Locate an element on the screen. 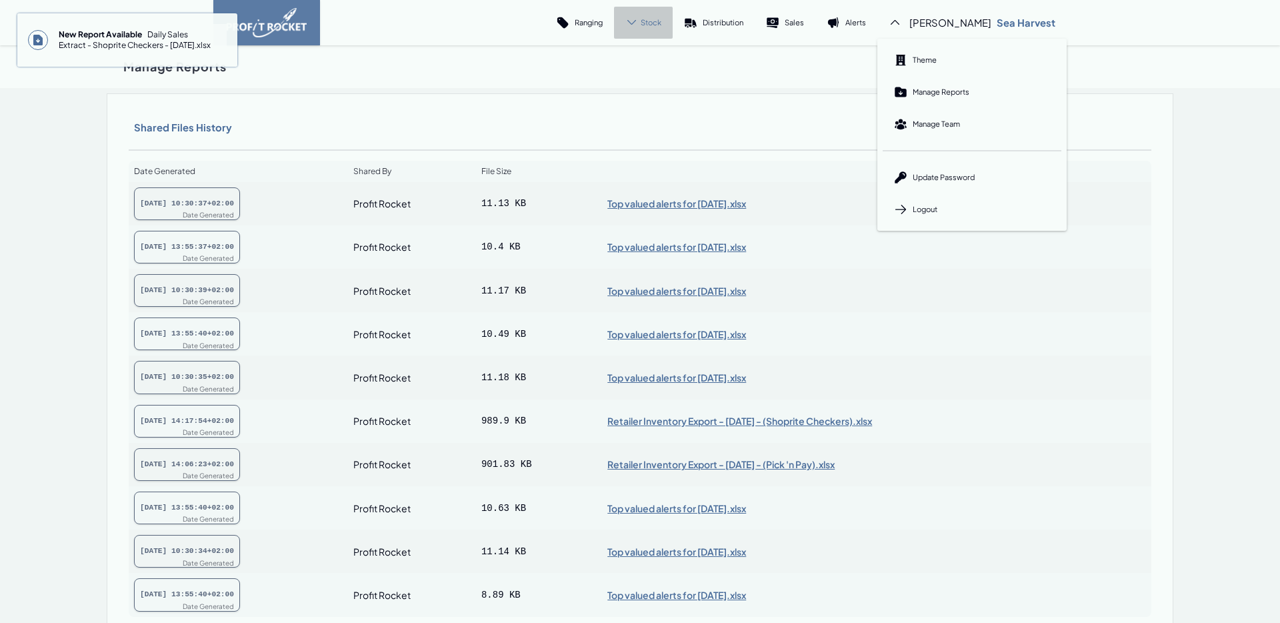 The image size is (1280, 623). div: 11.14 KB is located at coordinates (534, 552).